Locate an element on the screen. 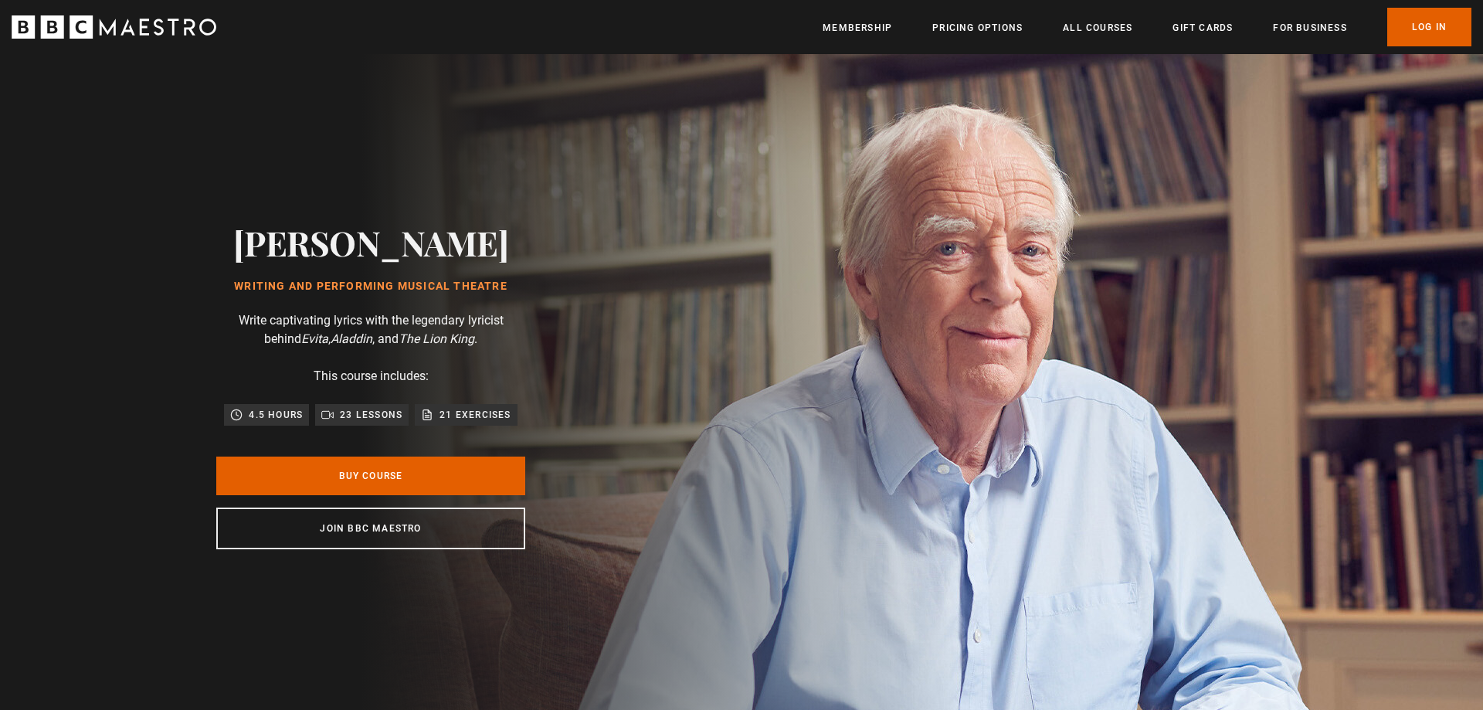  p: 23 lessons is located at coordinates (371, 415).